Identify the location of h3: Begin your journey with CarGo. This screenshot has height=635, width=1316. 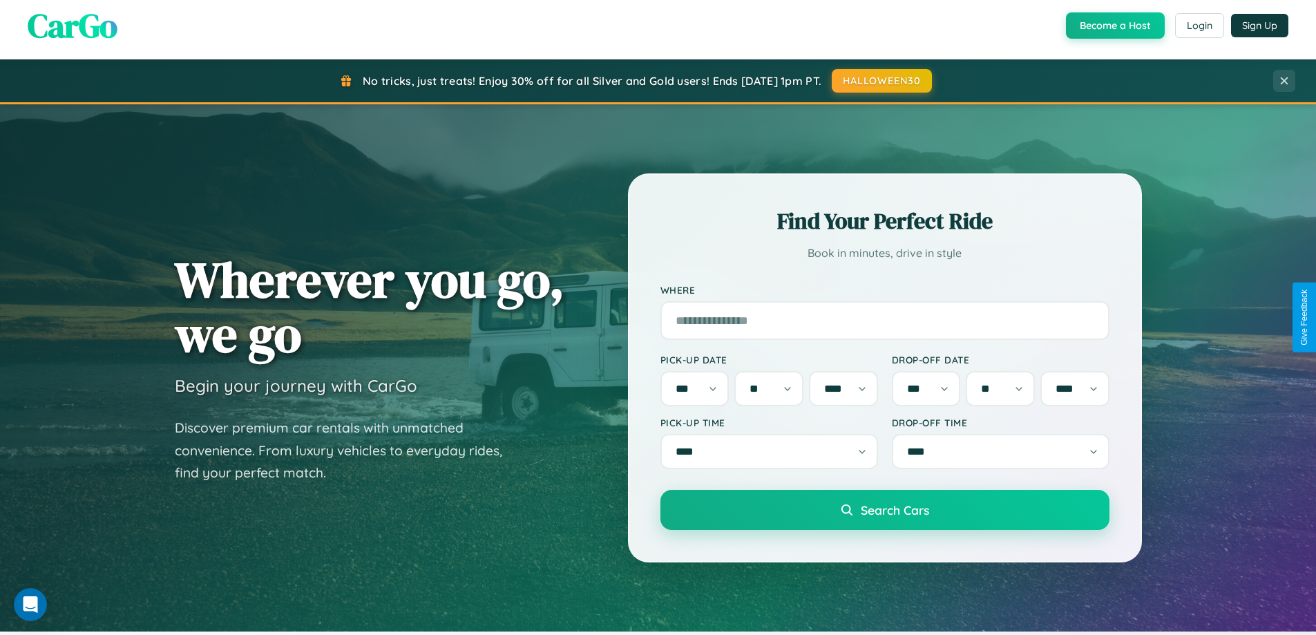
(296, 385).